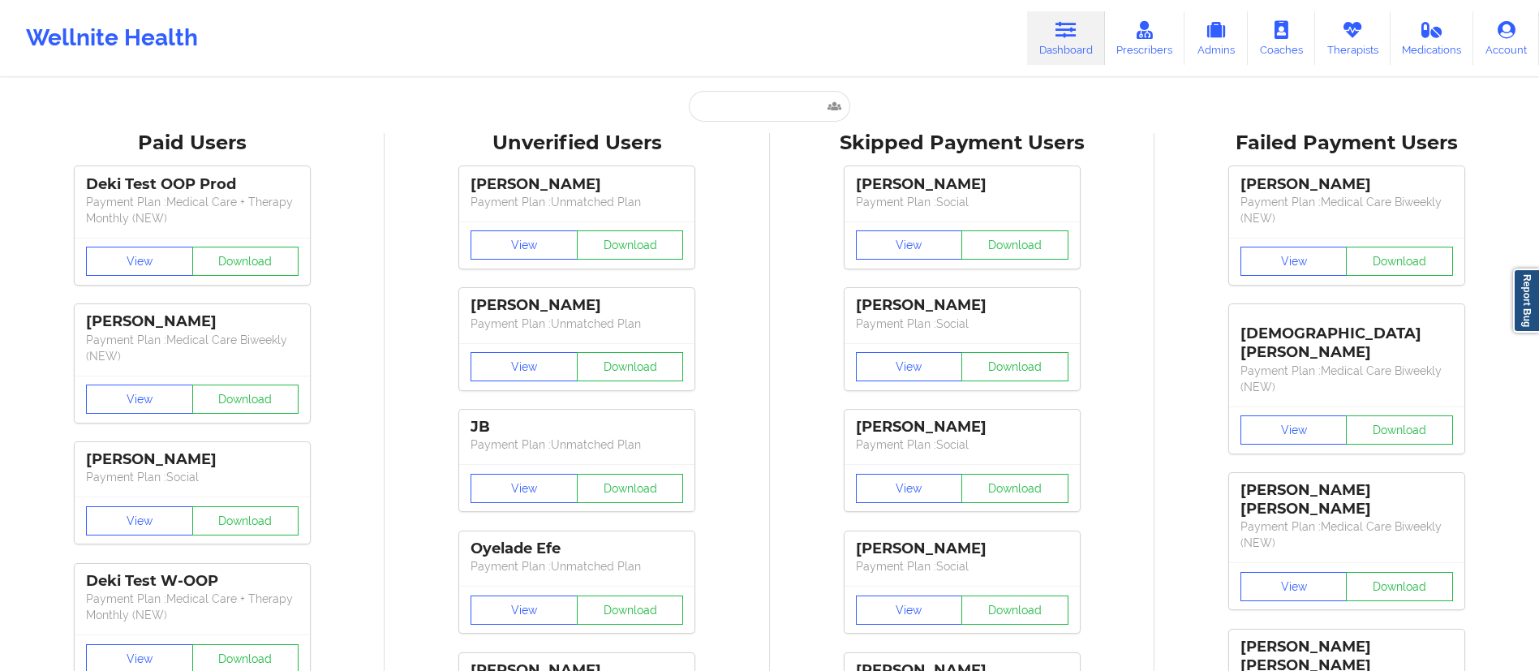 The width and height of the screenshot is (1539, 671). Describe the element at coordinates (577, 427) in the screenshot. I see `div: JB` at that location.